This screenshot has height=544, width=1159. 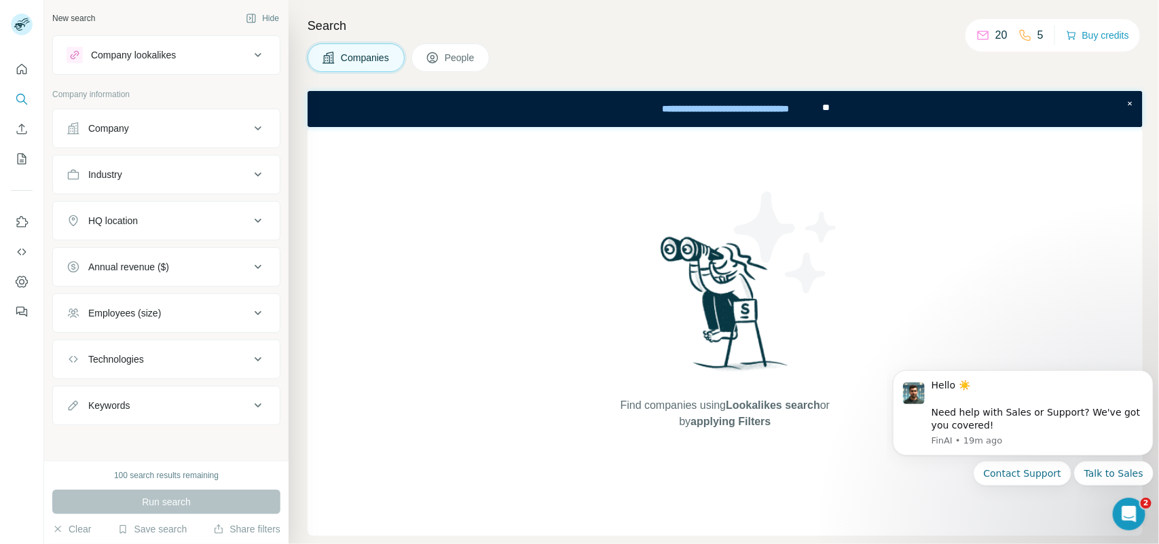 What do you see at coordinates (26, 41) in the screenshot?
I see `img: Profile image for FinAI` at bounding box center [26, 41].